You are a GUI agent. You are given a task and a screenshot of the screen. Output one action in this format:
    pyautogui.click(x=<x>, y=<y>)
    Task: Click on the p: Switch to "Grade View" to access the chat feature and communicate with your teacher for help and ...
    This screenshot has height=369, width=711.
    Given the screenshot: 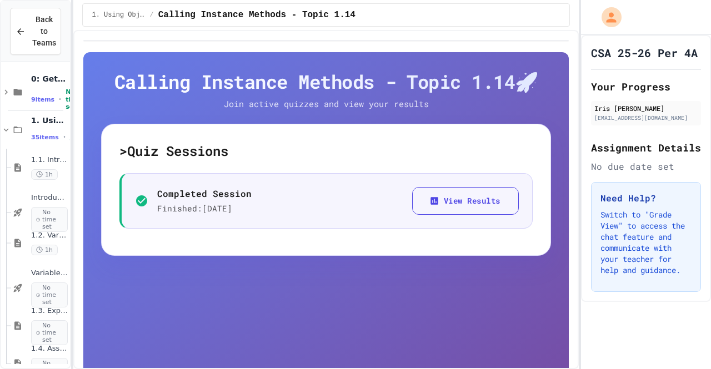 What is the action you would take?
    pyautogui.click(x=646, y=243)
    